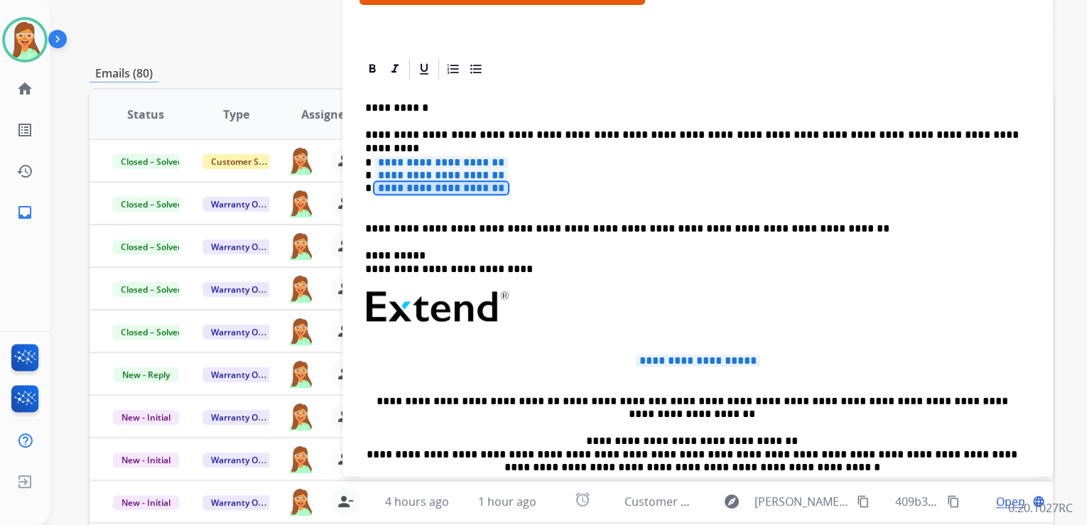 The image size is (1087, 525). Describe the element at coordinates (731, 502) in the screenshot. I see `mat-icon: explore` at that location.